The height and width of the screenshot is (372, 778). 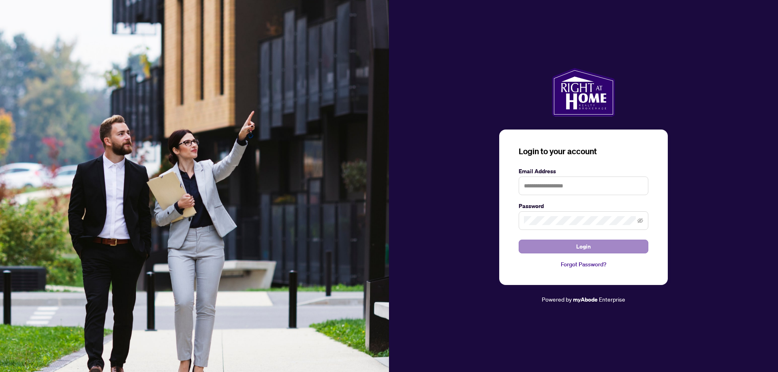 I want to click on h3: Login to your account, so click(x=583, y=152).